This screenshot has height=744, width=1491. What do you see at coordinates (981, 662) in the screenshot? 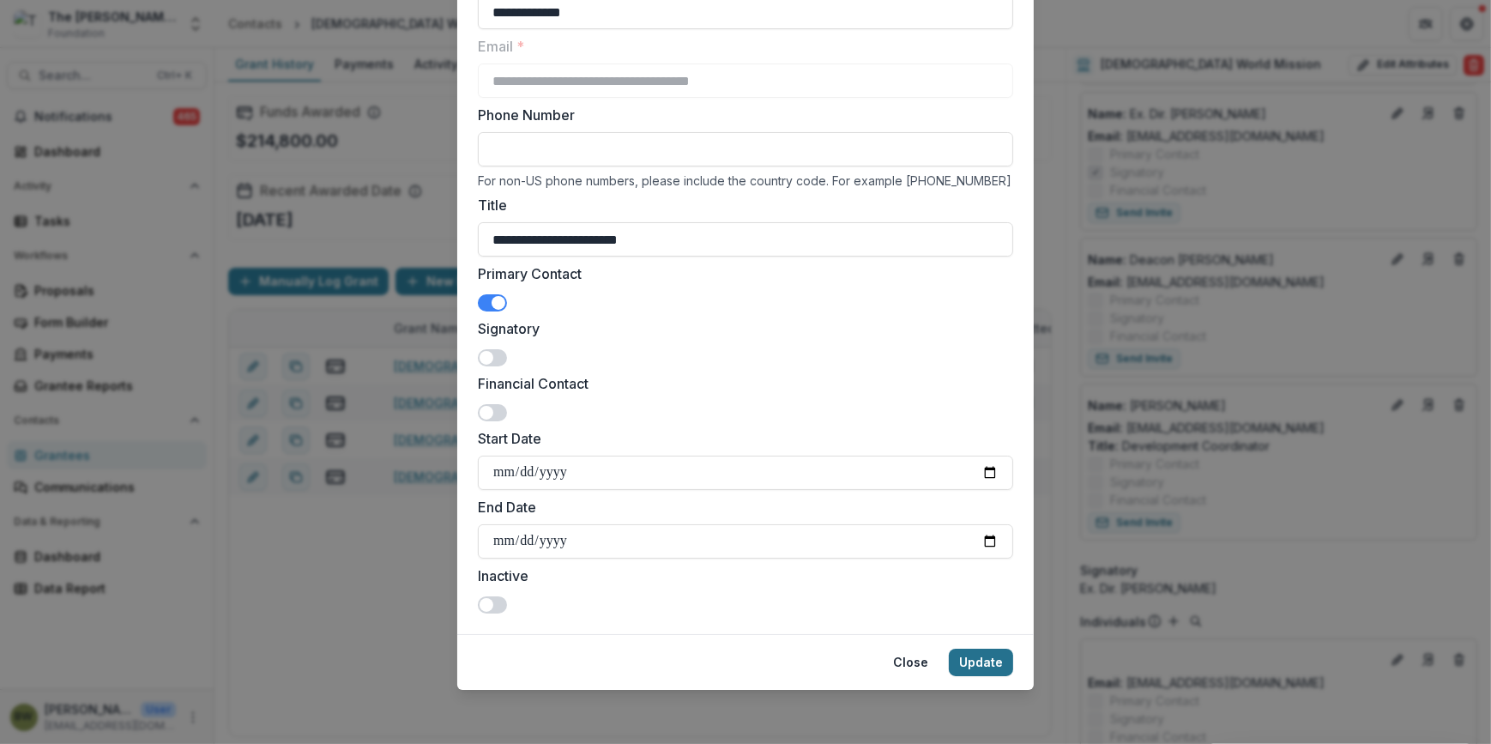
I see `button: Update` at bounding box center [981, 662].